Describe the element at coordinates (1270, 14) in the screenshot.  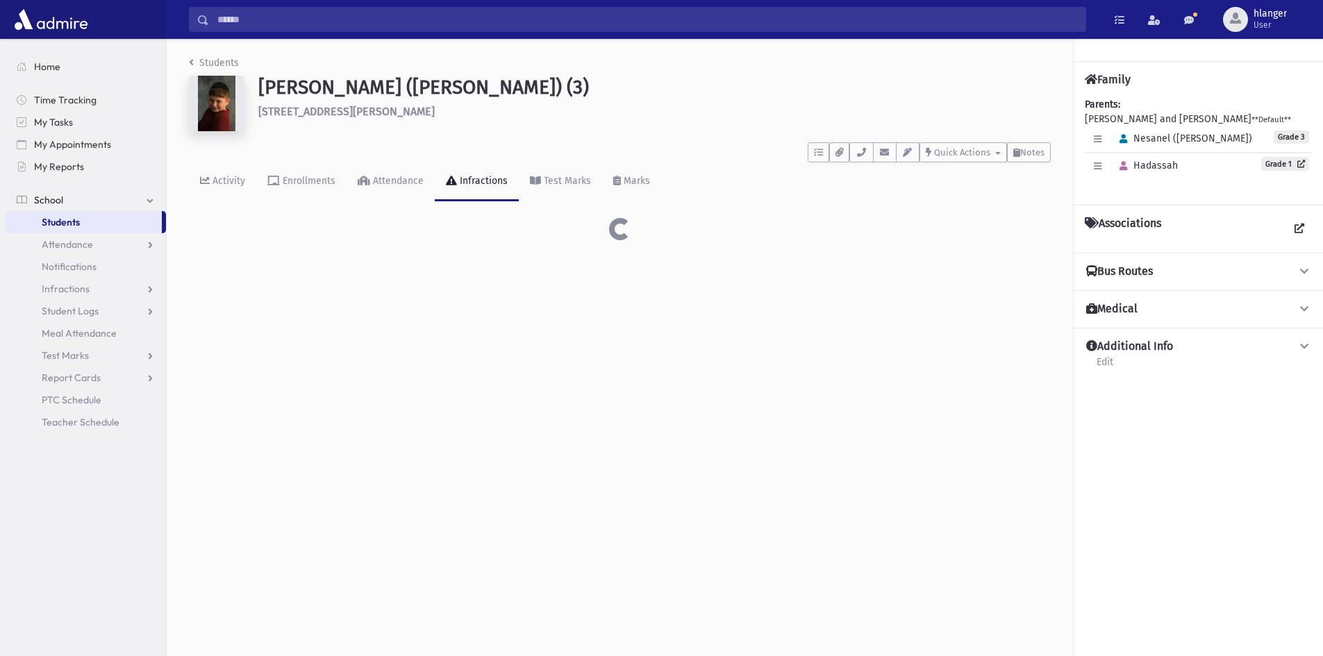
I see `span: hlanger` at that location.